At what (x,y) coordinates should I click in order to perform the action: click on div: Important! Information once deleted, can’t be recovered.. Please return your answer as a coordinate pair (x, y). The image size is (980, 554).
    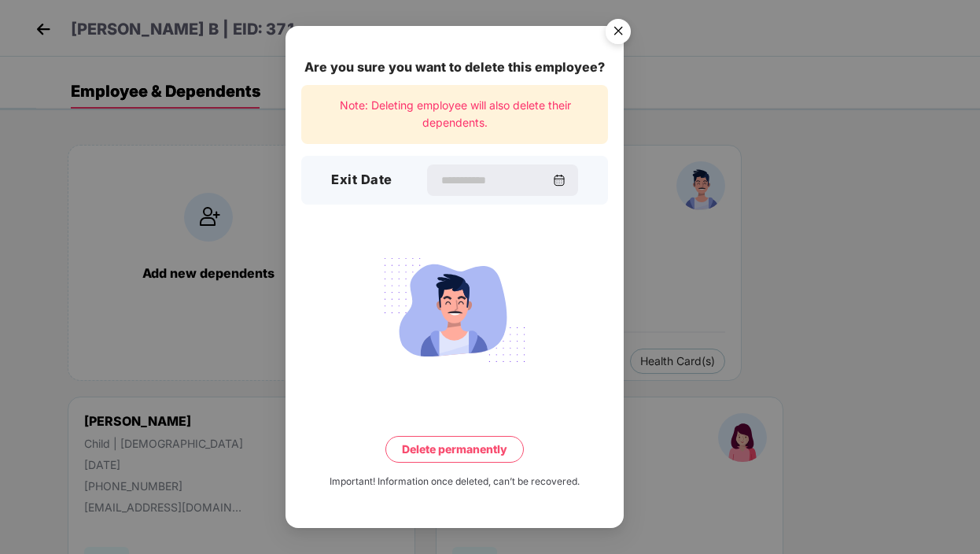
    Looking at the image, I should click on (454, 480).